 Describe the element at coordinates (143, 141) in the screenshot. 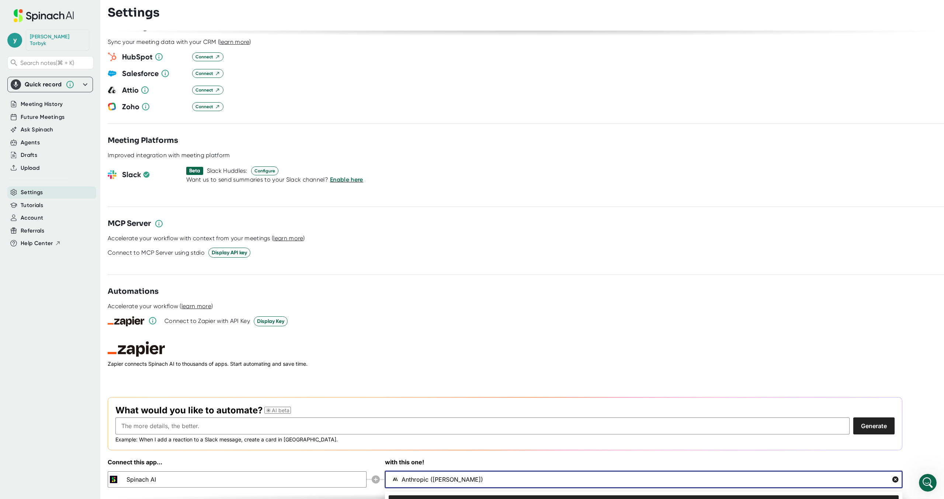

I see `h3: Meeting Platforms` at that location.